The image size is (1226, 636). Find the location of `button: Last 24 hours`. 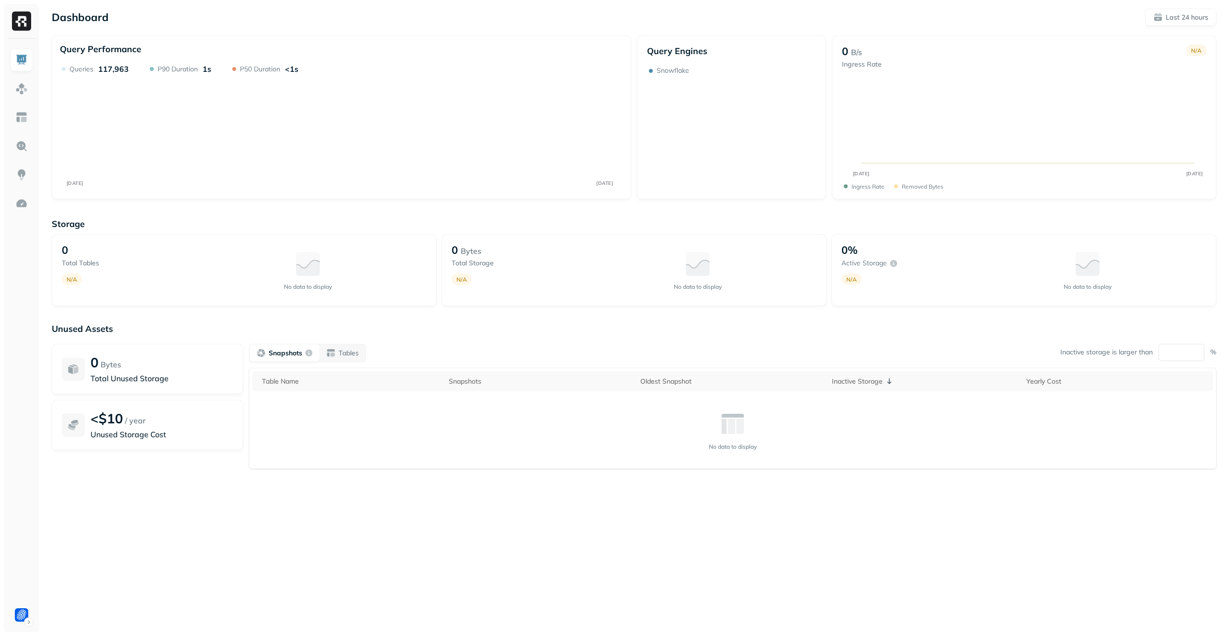

button: Last 24 hours is located at coordinates (1180, 17).